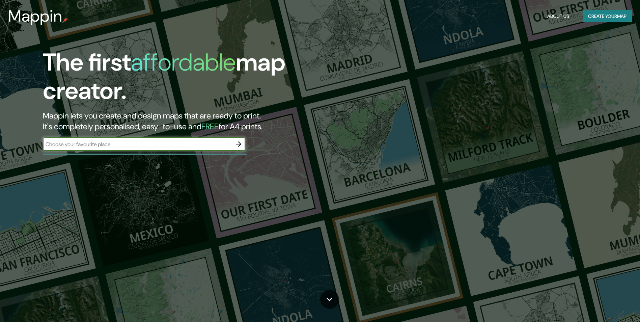  What do you see at coordinates (137, 144) in the screenshot?
I see `input: Choose your favourite place` at bounding box center [137, 144].